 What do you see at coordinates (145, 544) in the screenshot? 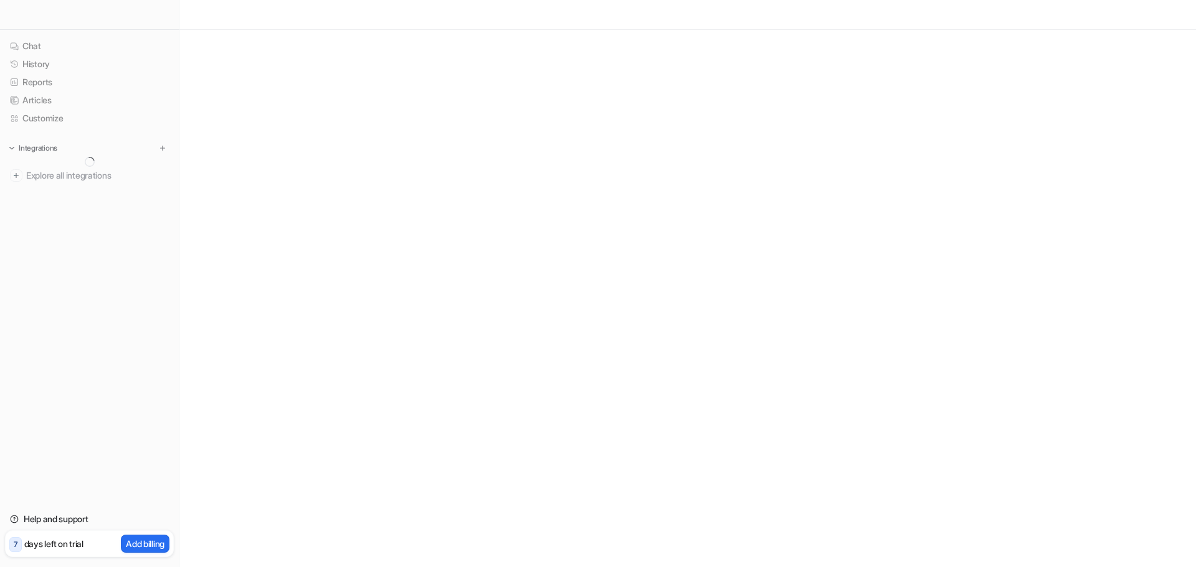
I see `button: Add billing` at bounding box center [145, 544].